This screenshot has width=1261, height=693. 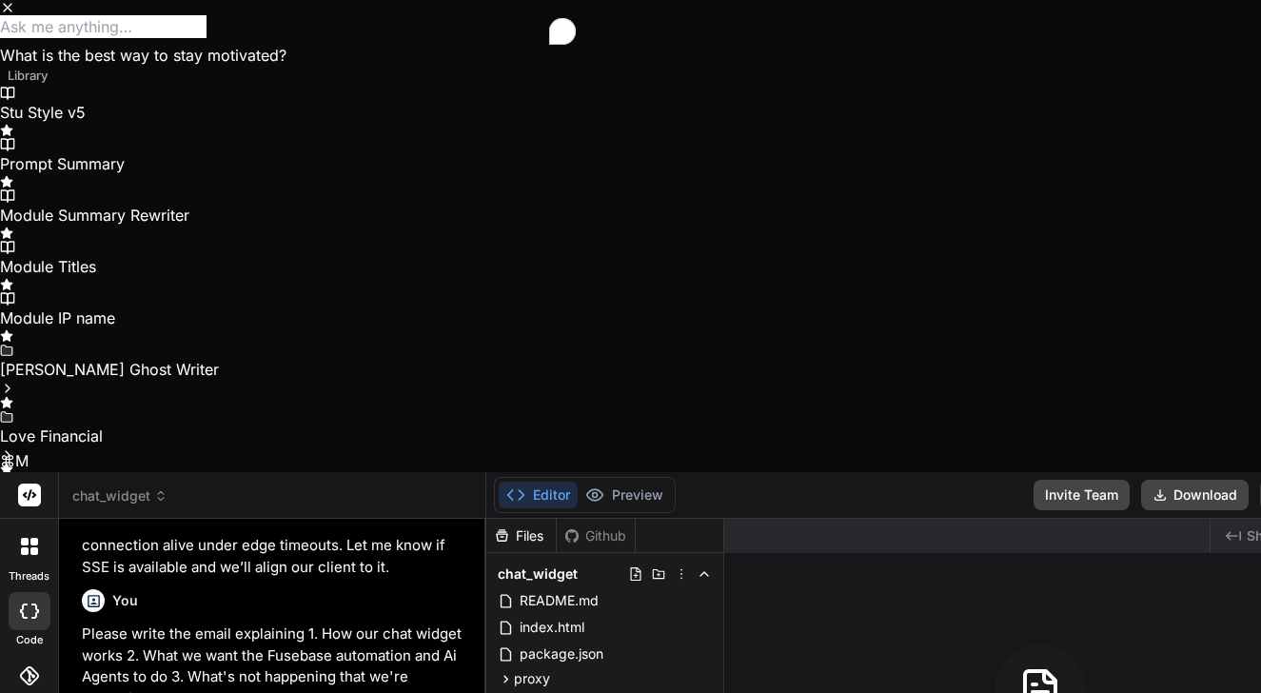 What do you see at coordinates (1081, 495) in the screenshot?
I see `button: Invite Team` at bounding box center [1081, 495].